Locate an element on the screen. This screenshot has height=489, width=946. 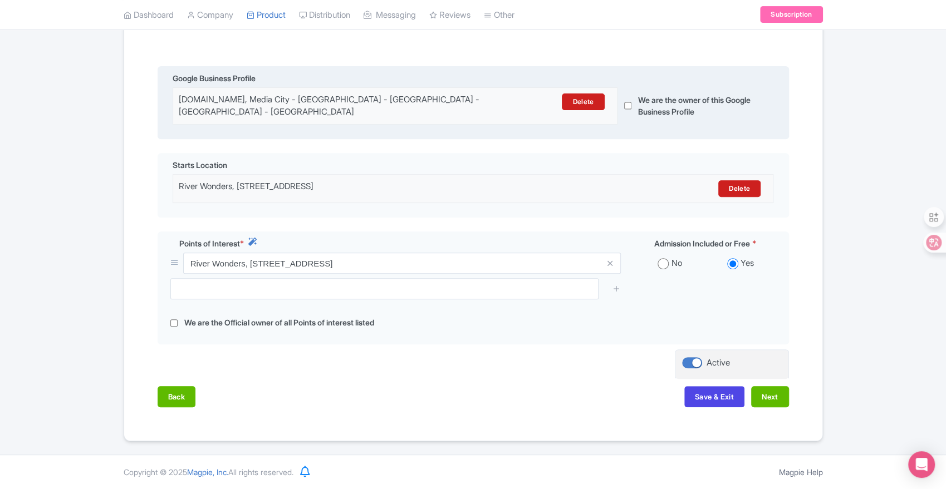
label: We are the owner of this Google Business Profile is located at coordinates (699, 106).